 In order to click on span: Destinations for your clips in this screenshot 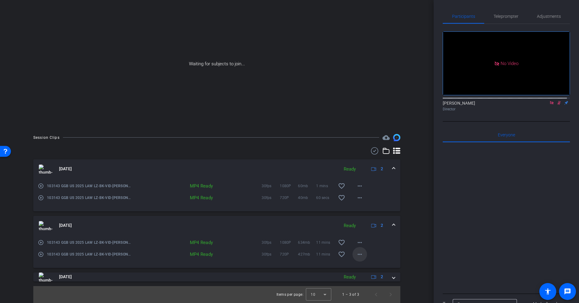, I will do `click(386, 138)`.